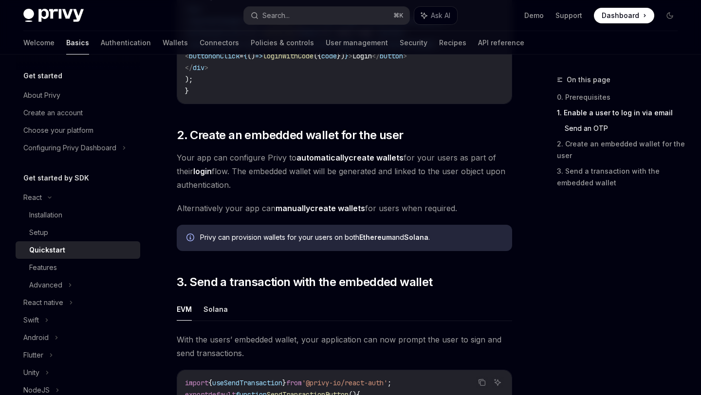 Image resolution: width=701 pixels, height=395 pixels. I want to click on a: Policies & controls, so click(282, 43).